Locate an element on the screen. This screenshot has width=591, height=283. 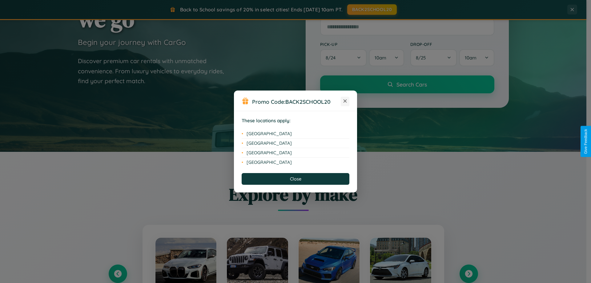
b: BACK2SCHOOL20 is located at coordinates (308, 102).